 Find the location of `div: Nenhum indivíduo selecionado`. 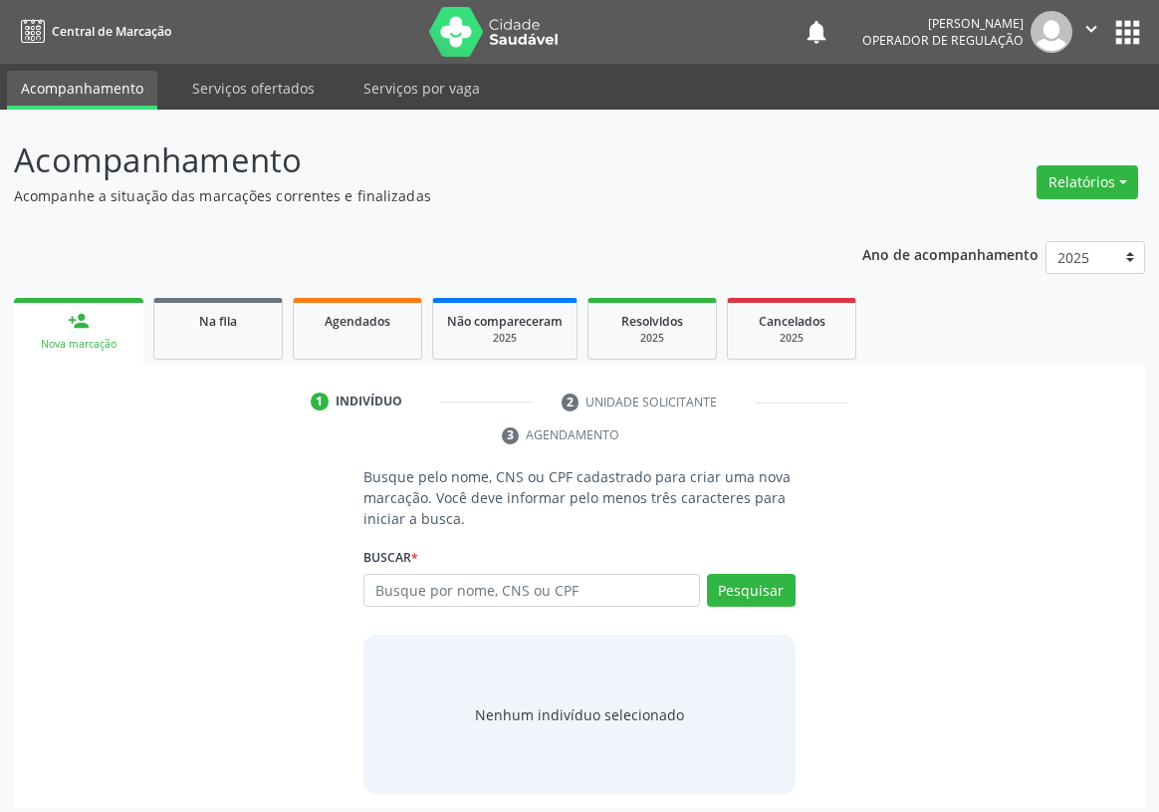

div: Nenhum indivíduo selecionado is located at coordinates (580, 714).